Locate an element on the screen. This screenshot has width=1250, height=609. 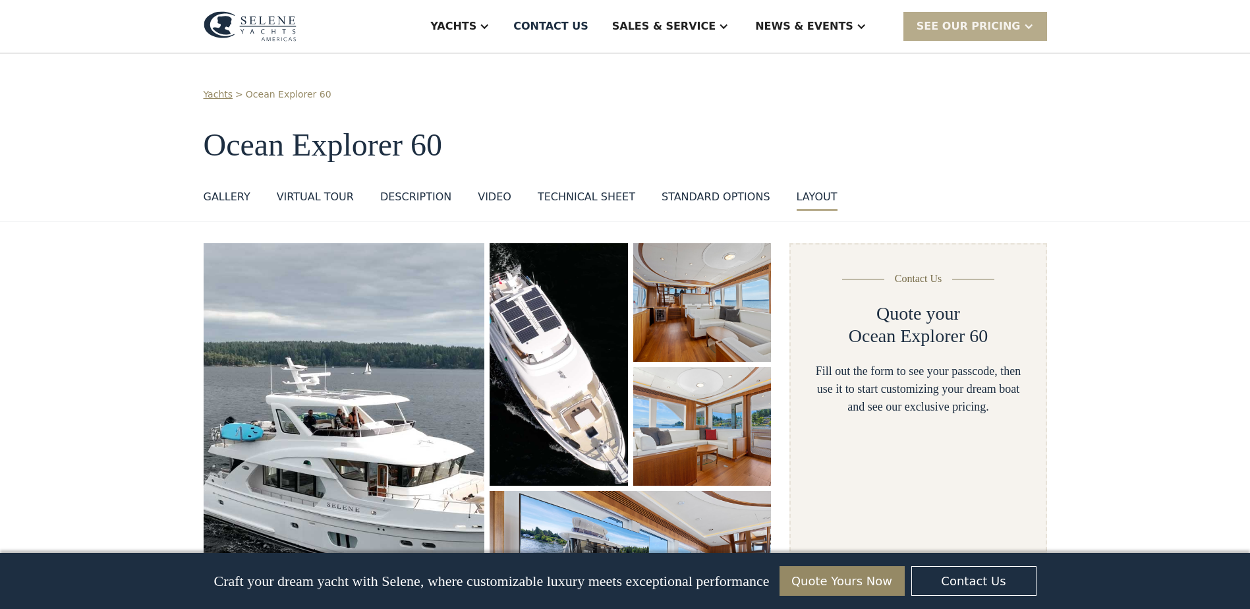
a: standard options is located at coordinates (716, 200).